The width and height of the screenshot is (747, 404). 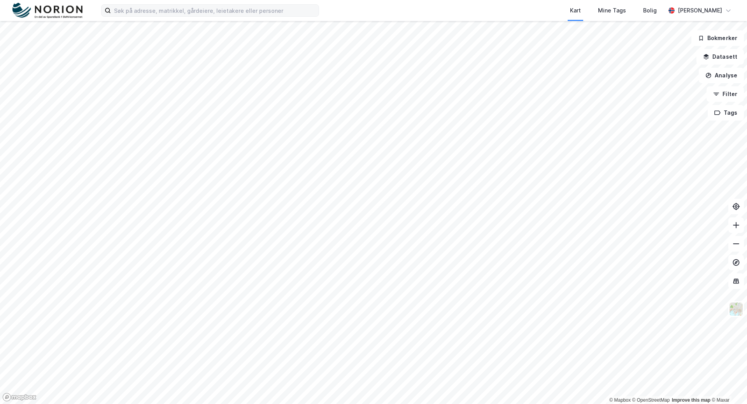 I want to click on div: Mine Tags, so click(x=612, y=11).